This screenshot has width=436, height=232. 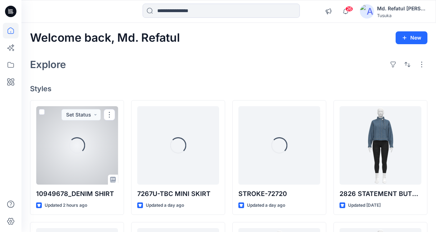 I want to click on p: Updated 2 hours ago, so click(x=66, y=206).